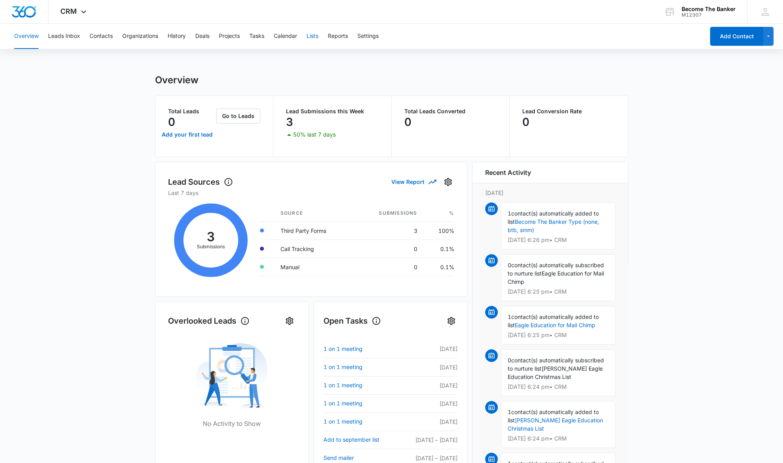  What do you see at coordinates (177, 36) in the screenshot?
I see `button: History` at bounding box center [177, 36].